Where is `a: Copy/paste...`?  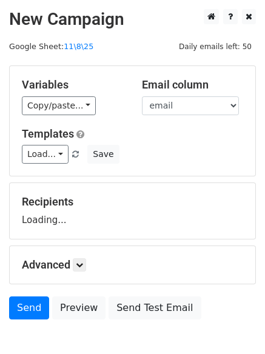
a: Copy/paste... is located at coordinates (59, 106).